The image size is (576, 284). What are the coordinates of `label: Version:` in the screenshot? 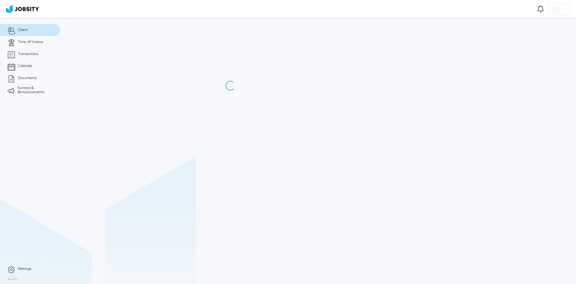 It's located at (13, 279).